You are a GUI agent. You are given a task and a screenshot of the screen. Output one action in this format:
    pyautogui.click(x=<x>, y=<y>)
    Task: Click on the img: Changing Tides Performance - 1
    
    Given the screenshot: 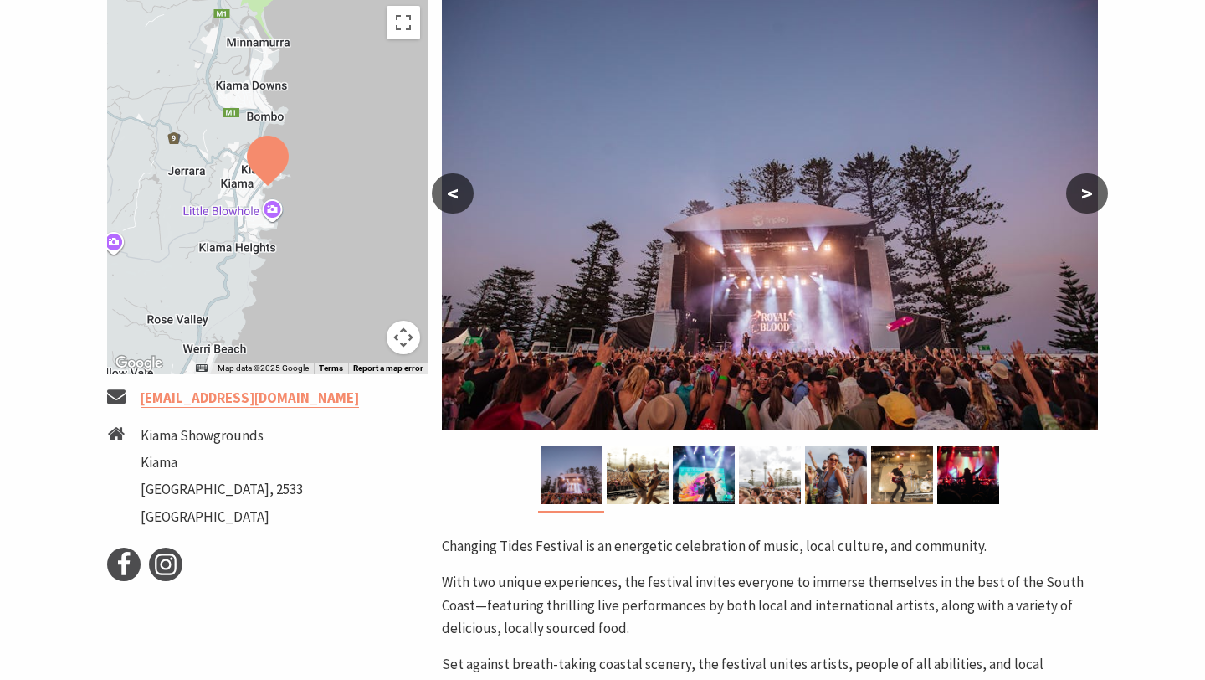 What is the action you would take?
    pyautogui.click(x=638, y=475)
    